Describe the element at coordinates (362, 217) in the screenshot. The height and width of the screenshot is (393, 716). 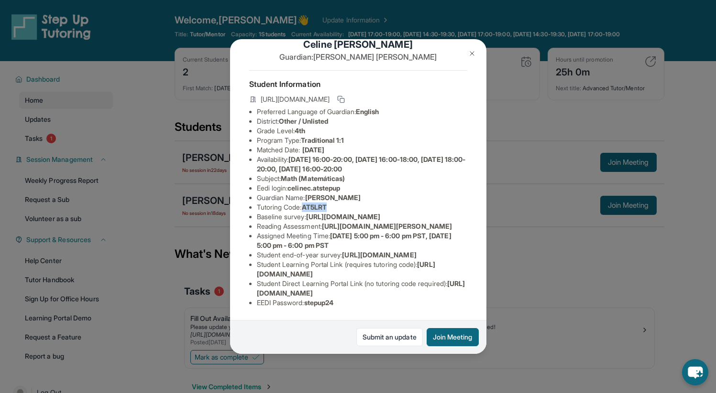
I see `li: Baseline survey :` at that location.